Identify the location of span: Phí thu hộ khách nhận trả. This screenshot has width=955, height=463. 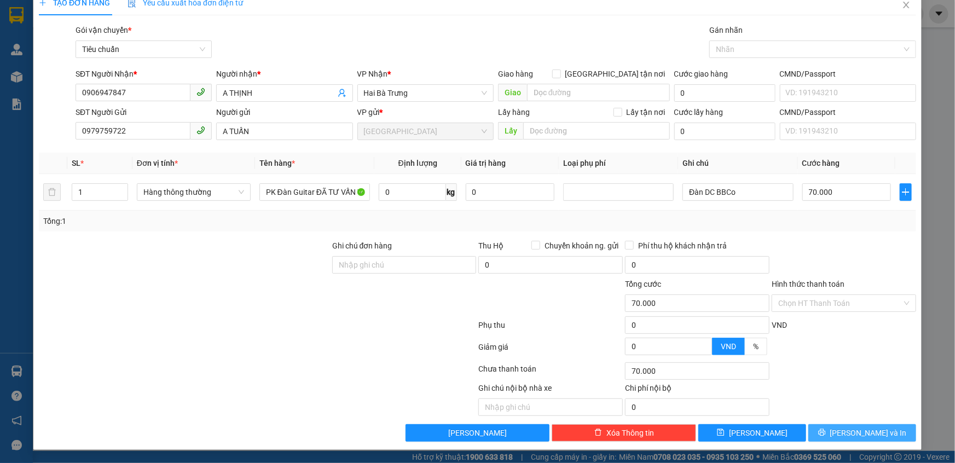
(682, 246).